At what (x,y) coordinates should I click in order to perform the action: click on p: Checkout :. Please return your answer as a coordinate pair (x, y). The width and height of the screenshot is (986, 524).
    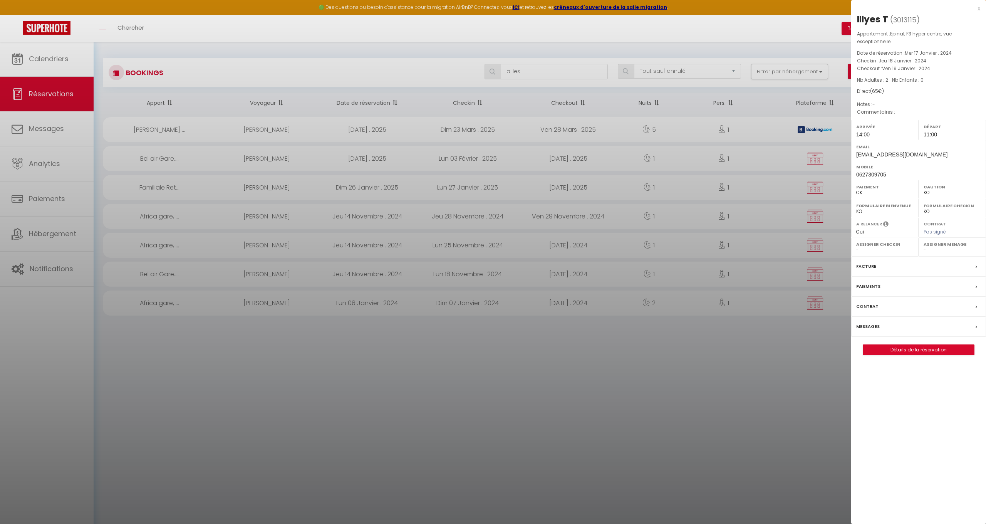
    Looking at the image, I should click on (918, 69).